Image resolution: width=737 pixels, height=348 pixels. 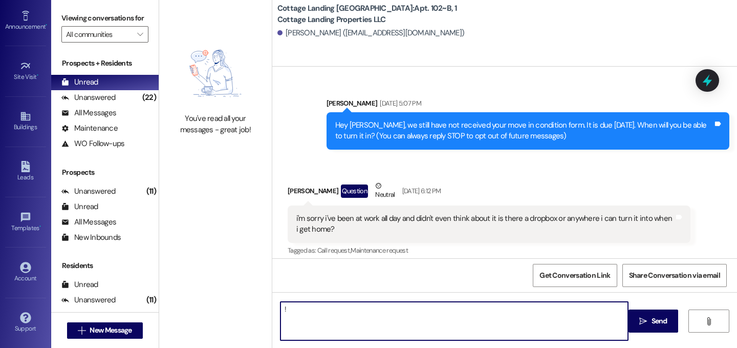 What do you see at coordinates (385, 191) in the screenshot?
I see `div: Neutral` at bounding box center [385, 191].